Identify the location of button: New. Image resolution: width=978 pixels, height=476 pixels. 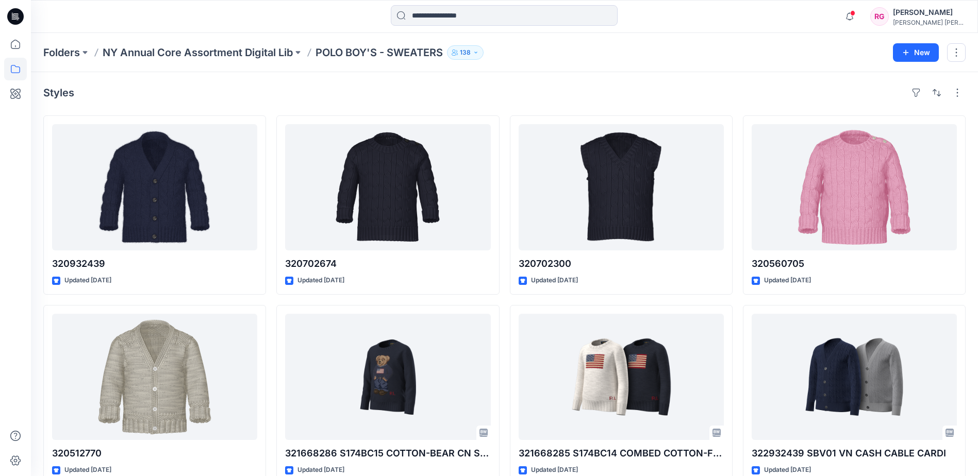
(916, 53).